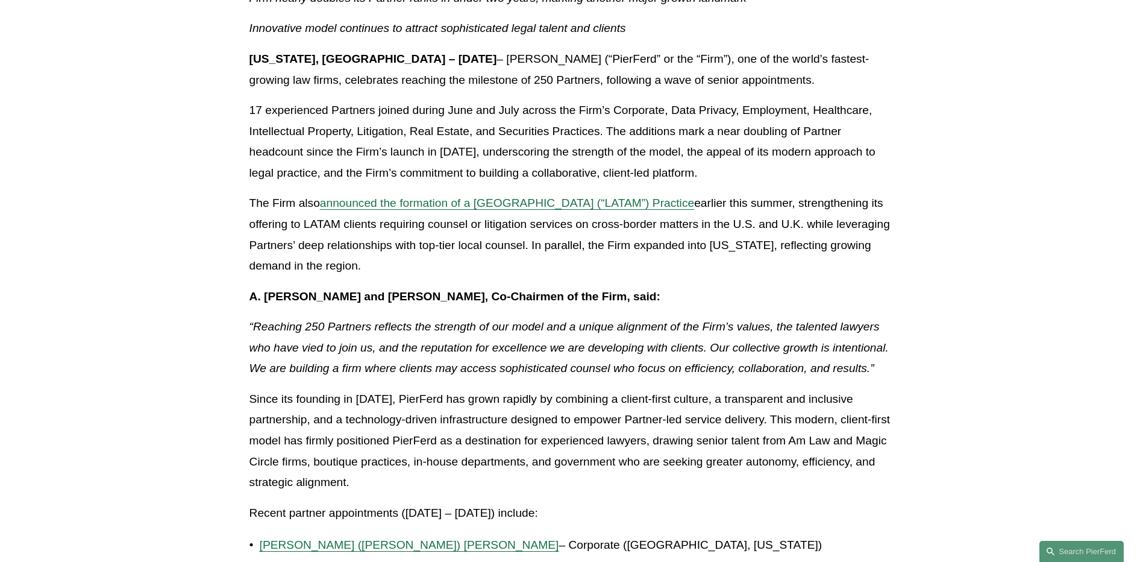  Describe the element at coordinates (438, 28) in the screenshot. I see `em: Innovative model continues to attract sophisticated legal talent and clients` at that location.